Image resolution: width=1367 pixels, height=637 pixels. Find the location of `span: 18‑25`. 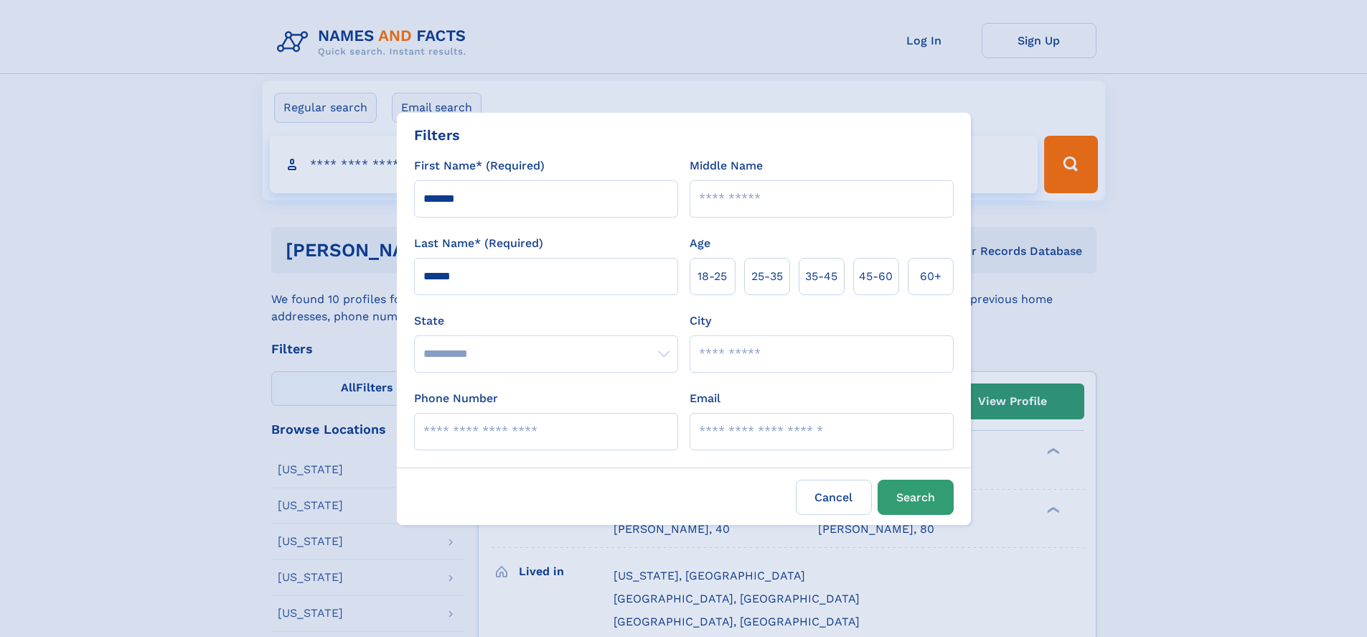

span: 18‑25 is located at coordinates (712, 276).